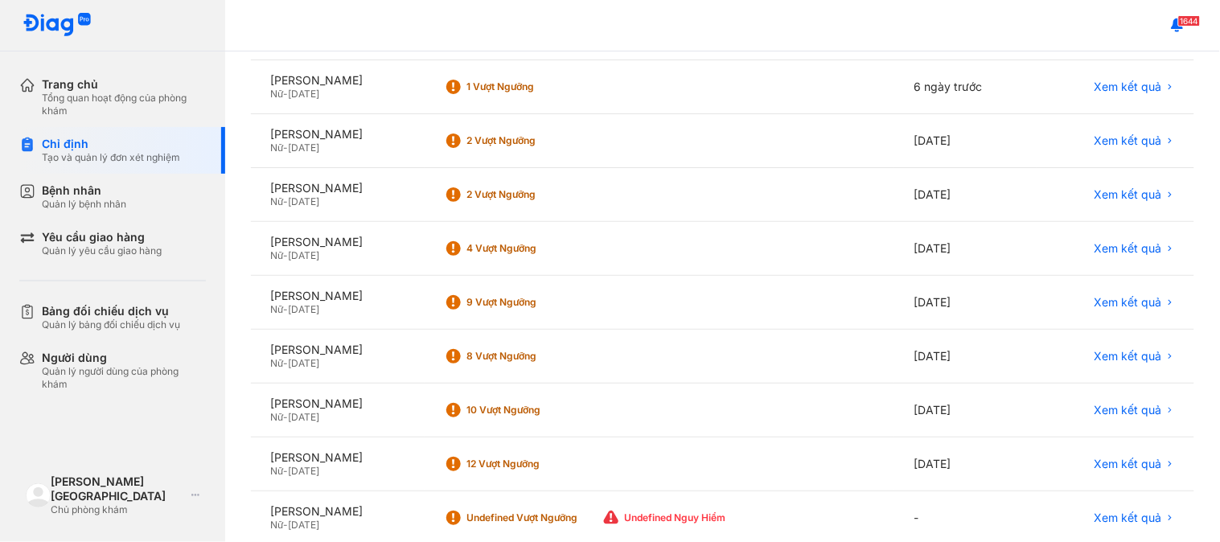  I want to click on div: Bệnh nhân, so click(84, 191).